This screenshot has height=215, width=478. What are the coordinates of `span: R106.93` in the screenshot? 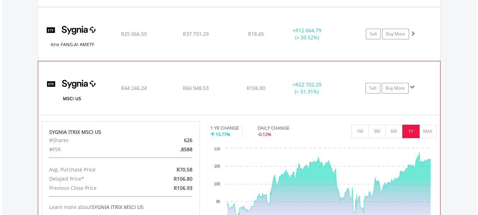 It's located at (183, 188).